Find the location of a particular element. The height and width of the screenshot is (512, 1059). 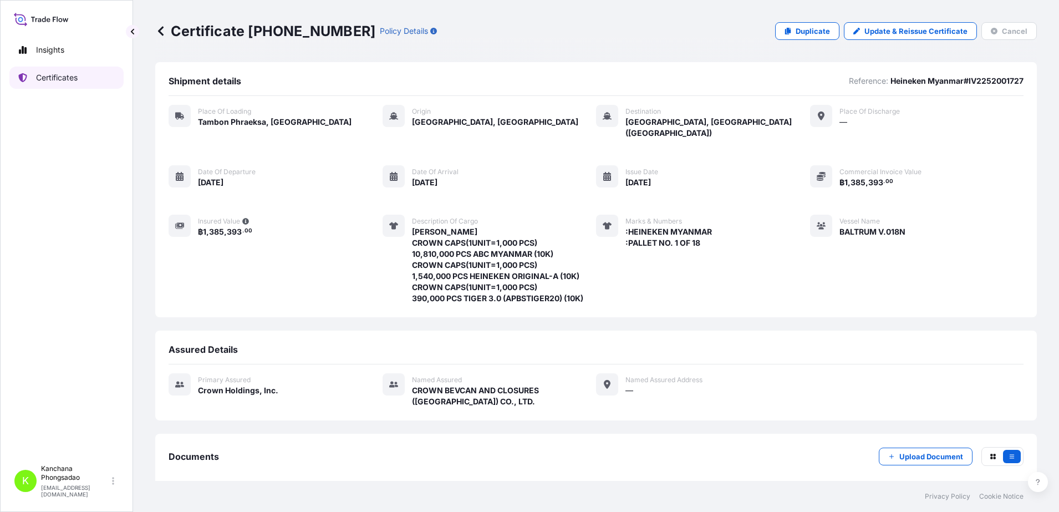

p: Upload Document is located at coordinates (931, 456).